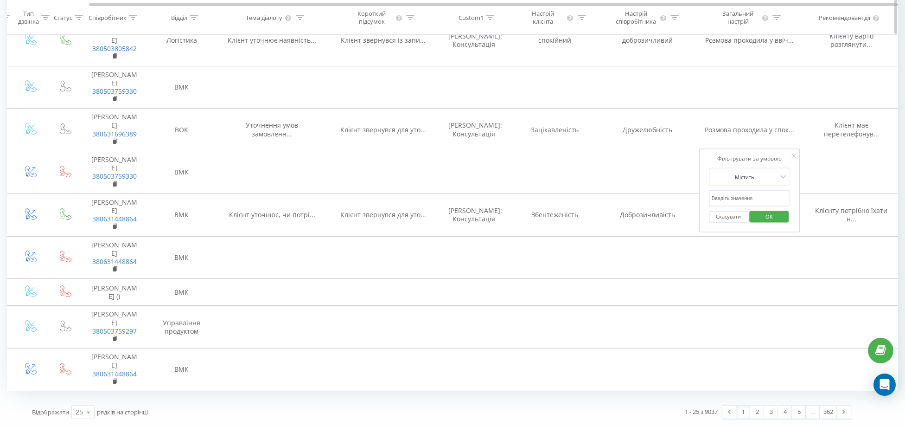 This screenshot has height=426, width=905. I want to click on a: 380503759297, so click(115, 331).